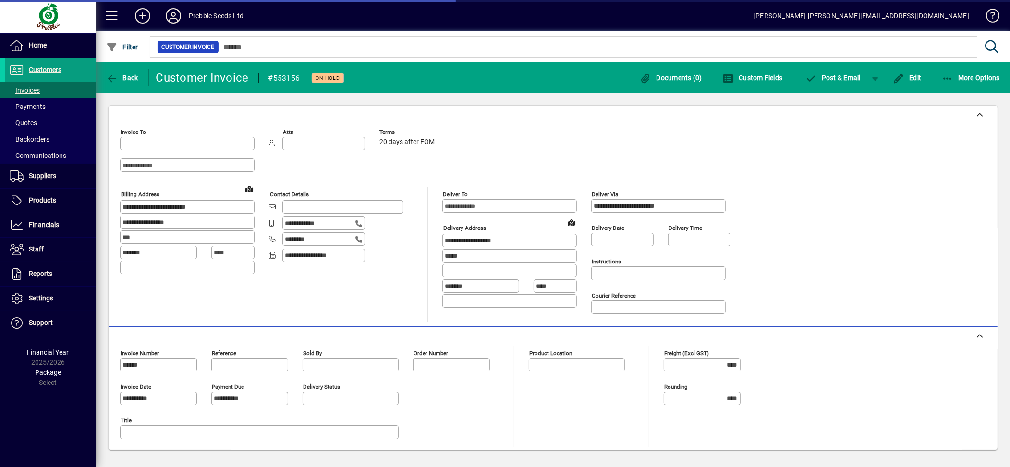  Describe the element at coordinates (455, 195) in the screenshot. I see `mat-label: Deliver To` at that location.